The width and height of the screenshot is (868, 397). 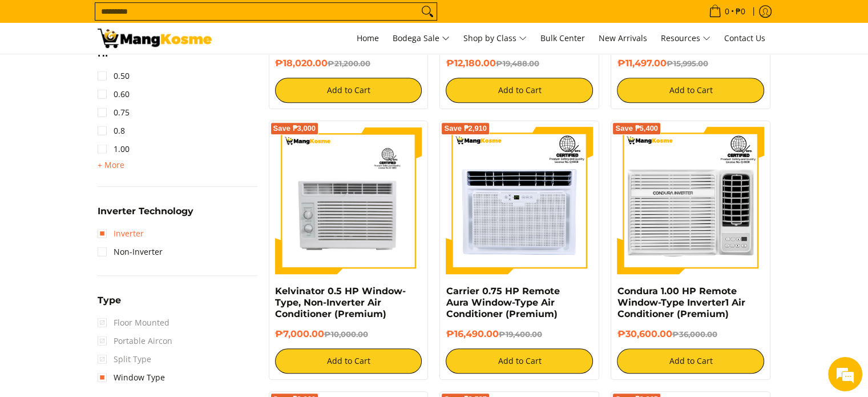 I want to click on span: + More, so click(x=111, y=165).